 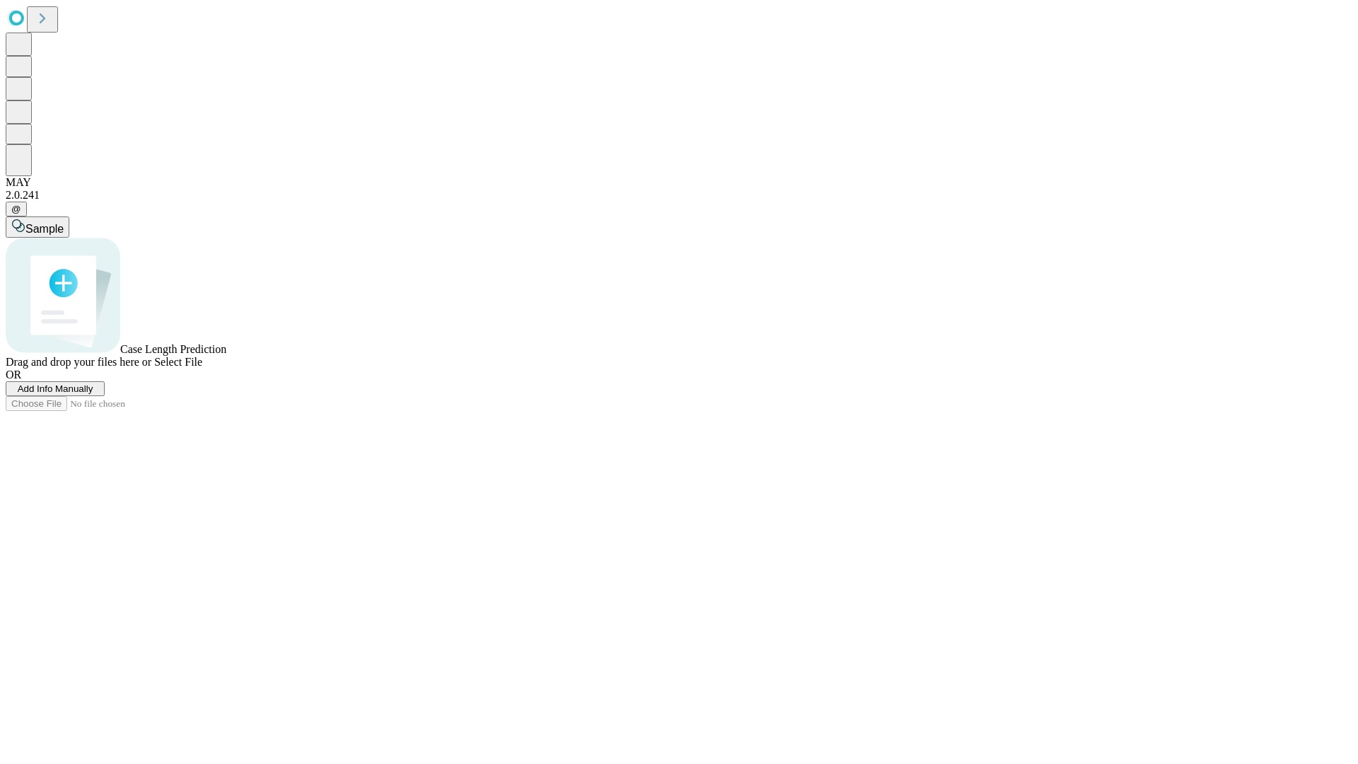 What do you see at coordinates (679, 195) in the screenshot?
I see `div: 2.0.241` at bounding box center [679, 195].